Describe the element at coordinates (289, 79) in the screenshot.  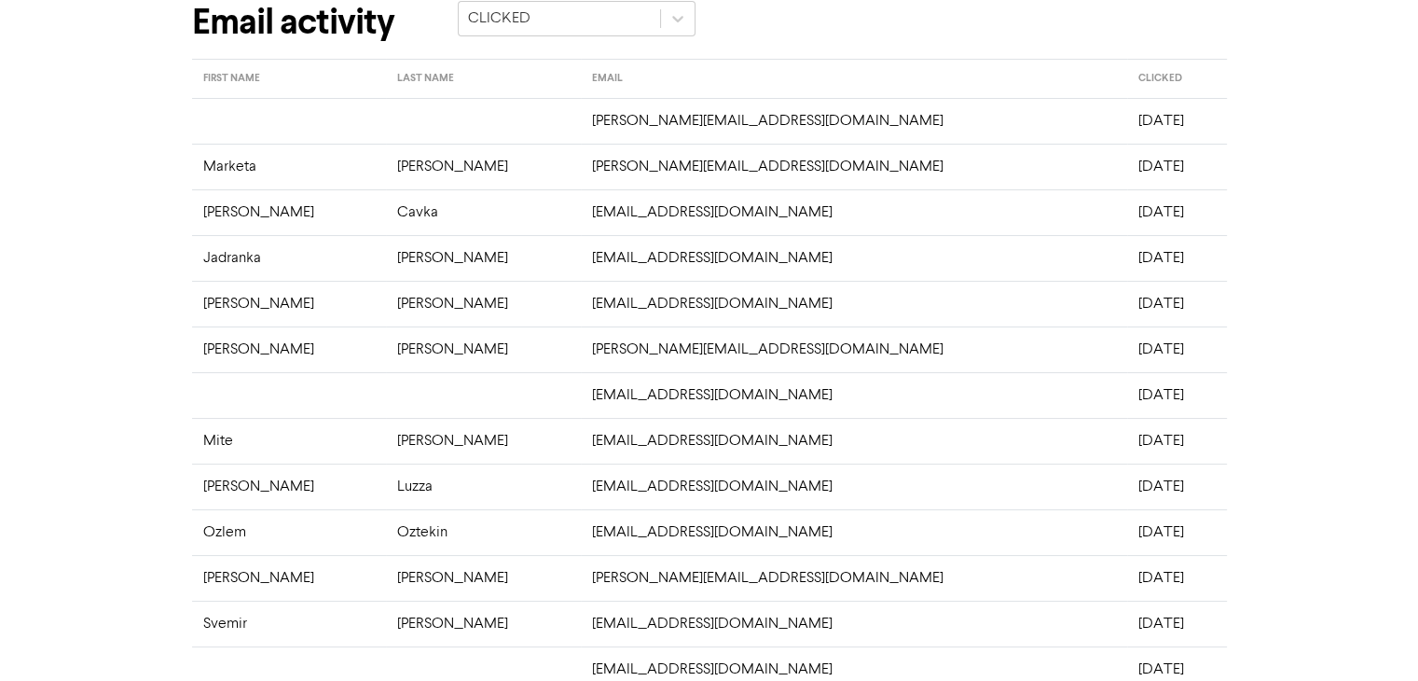
I see `th: FIRST NAME` at that location.